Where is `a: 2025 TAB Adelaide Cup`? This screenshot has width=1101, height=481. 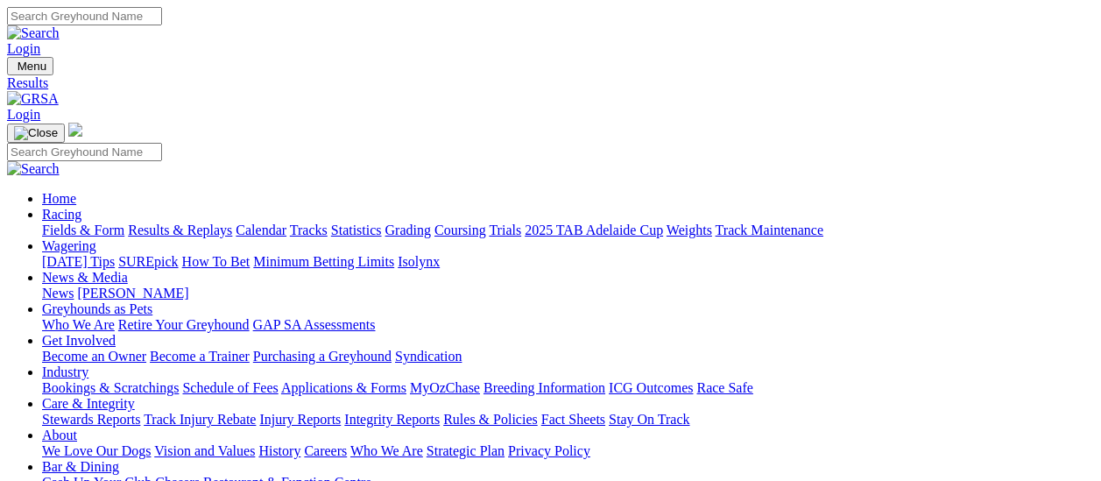
a: 2025 TAB Adelaide Cup is located at coordinates (594, 229).